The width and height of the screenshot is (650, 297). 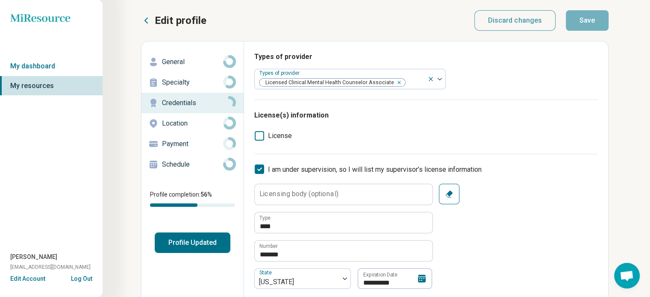 What do you see at coordinates (299, 194) in the screenshot?
I see `label: Licensing body (optional)` at bounding box center [299, 194].